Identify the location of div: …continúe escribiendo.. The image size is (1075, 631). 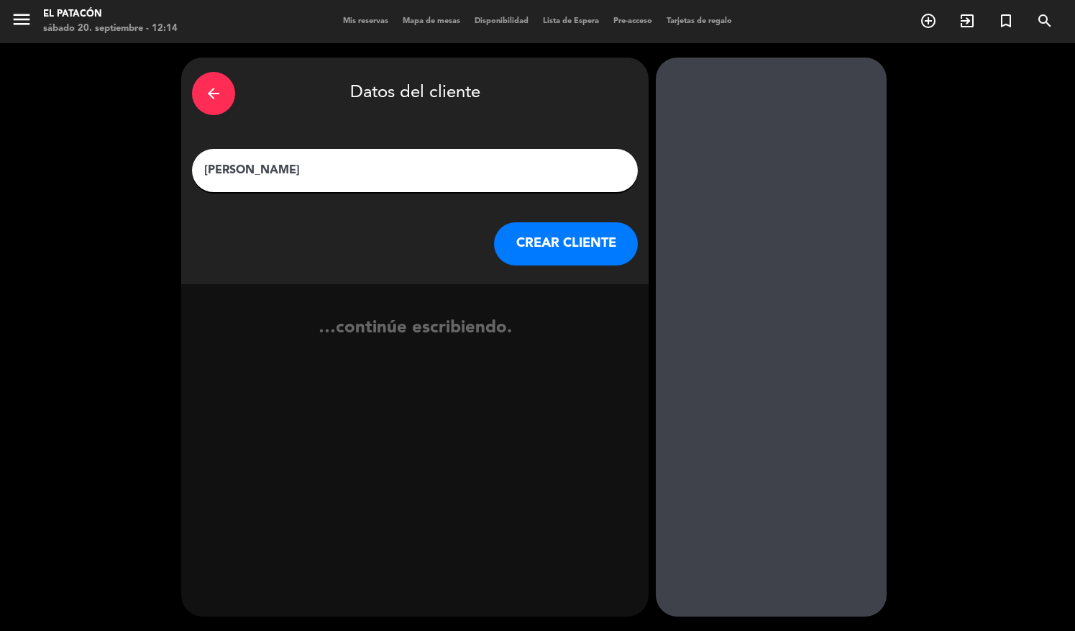
(415, 341).